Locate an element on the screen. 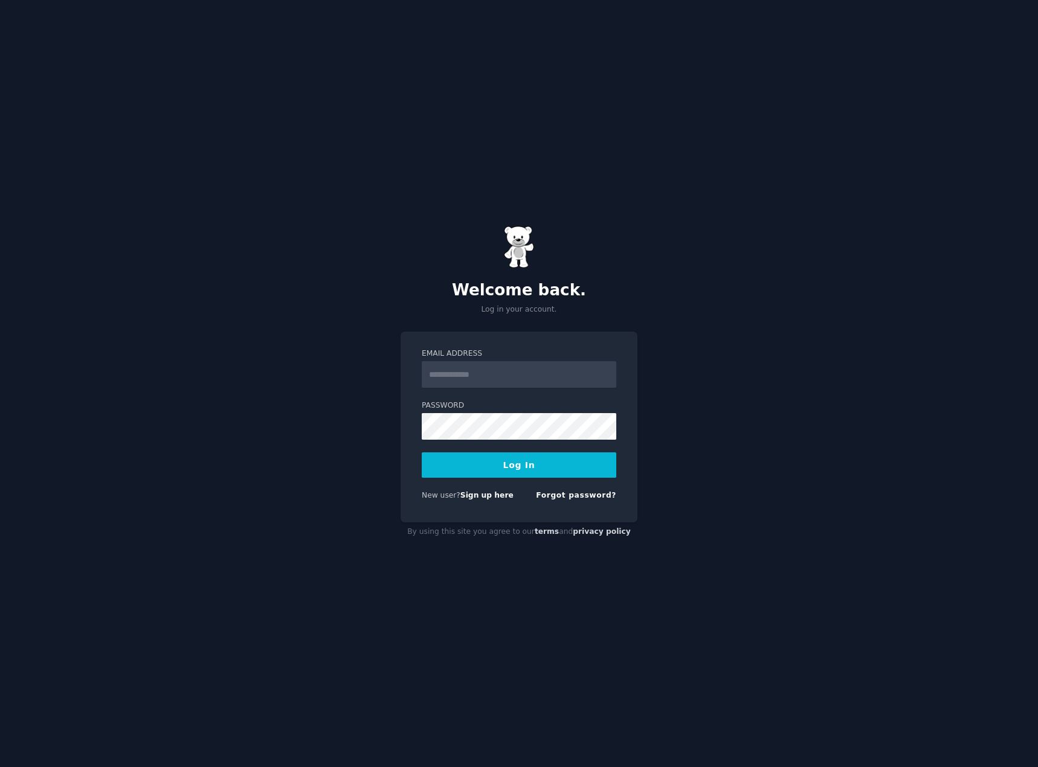  a: Forgot password? is located at coordinates (576, 495).